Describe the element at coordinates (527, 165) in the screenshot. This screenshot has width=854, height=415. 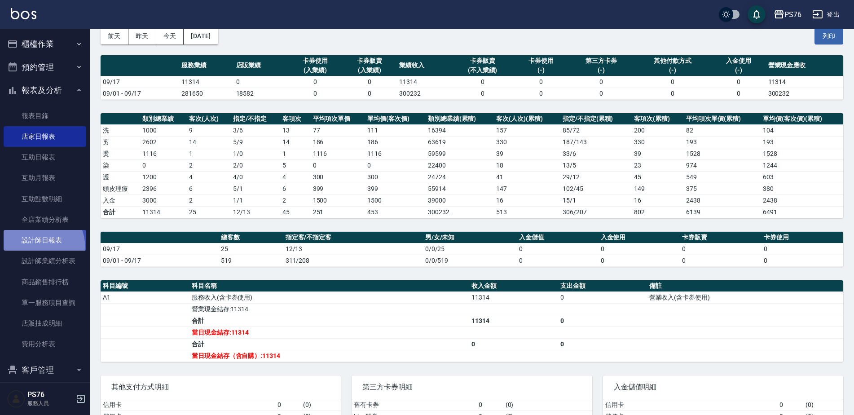
I see `td: 18` at that location.